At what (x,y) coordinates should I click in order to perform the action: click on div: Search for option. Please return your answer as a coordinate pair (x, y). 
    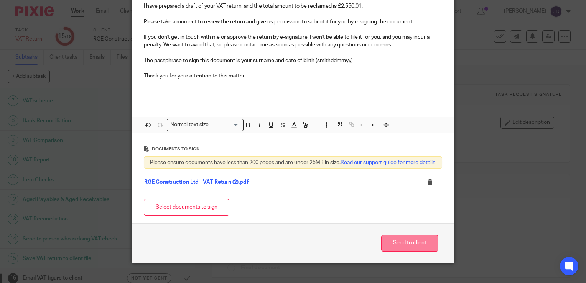
    Looking at the image, I should click on (205, 125).